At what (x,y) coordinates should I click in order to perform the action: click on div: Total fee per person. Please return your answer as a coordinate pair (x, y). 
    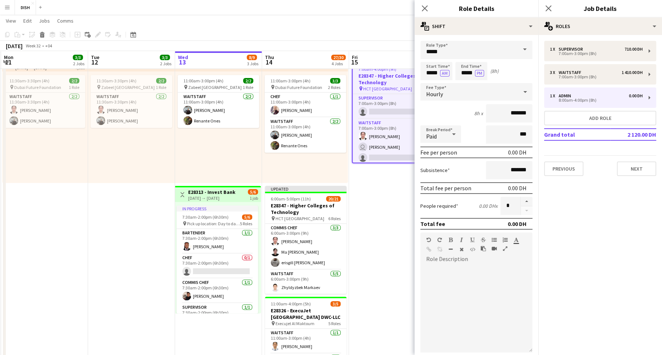
    Looking at the image, I should click on (446, 188).